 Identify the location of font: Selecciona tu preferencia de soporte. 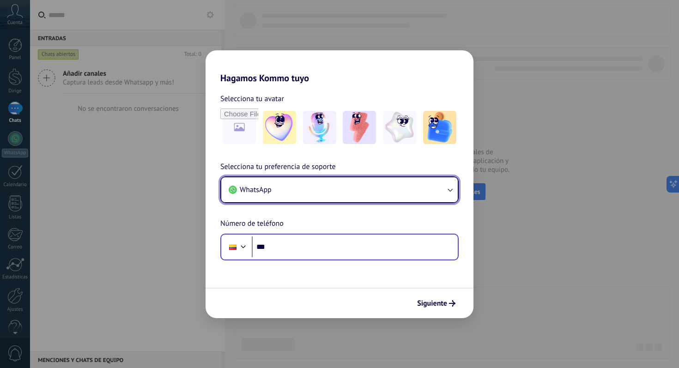
(278, 167).